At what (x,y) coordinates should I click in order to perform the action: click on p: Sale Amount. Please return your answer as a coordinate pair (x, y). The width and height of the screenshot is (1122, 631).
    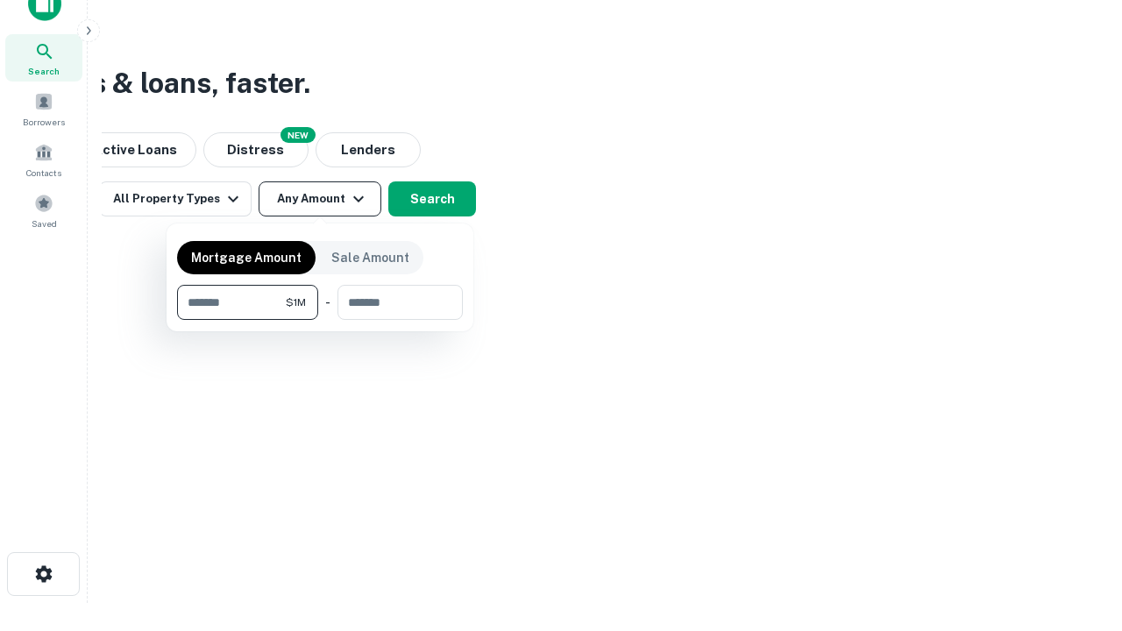
    Looking at the image, I should click on (370, 258).